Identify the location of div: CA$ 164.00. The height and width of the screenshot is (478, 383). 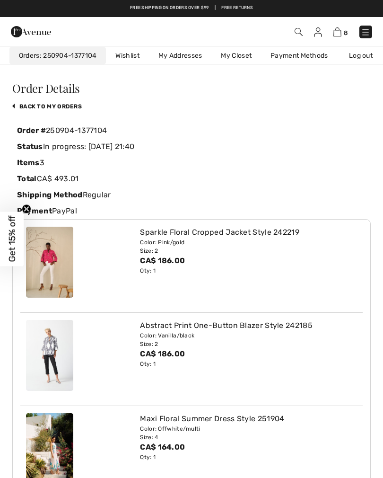
(248, 447).